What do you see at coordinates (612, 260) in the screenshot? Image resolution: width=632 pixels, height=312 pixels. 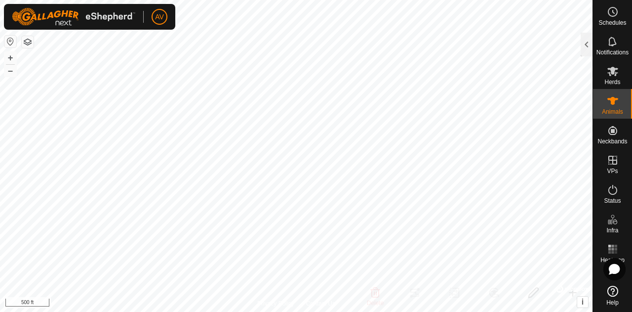 I see `span: Heatmap` at bounding box center [612, 260].